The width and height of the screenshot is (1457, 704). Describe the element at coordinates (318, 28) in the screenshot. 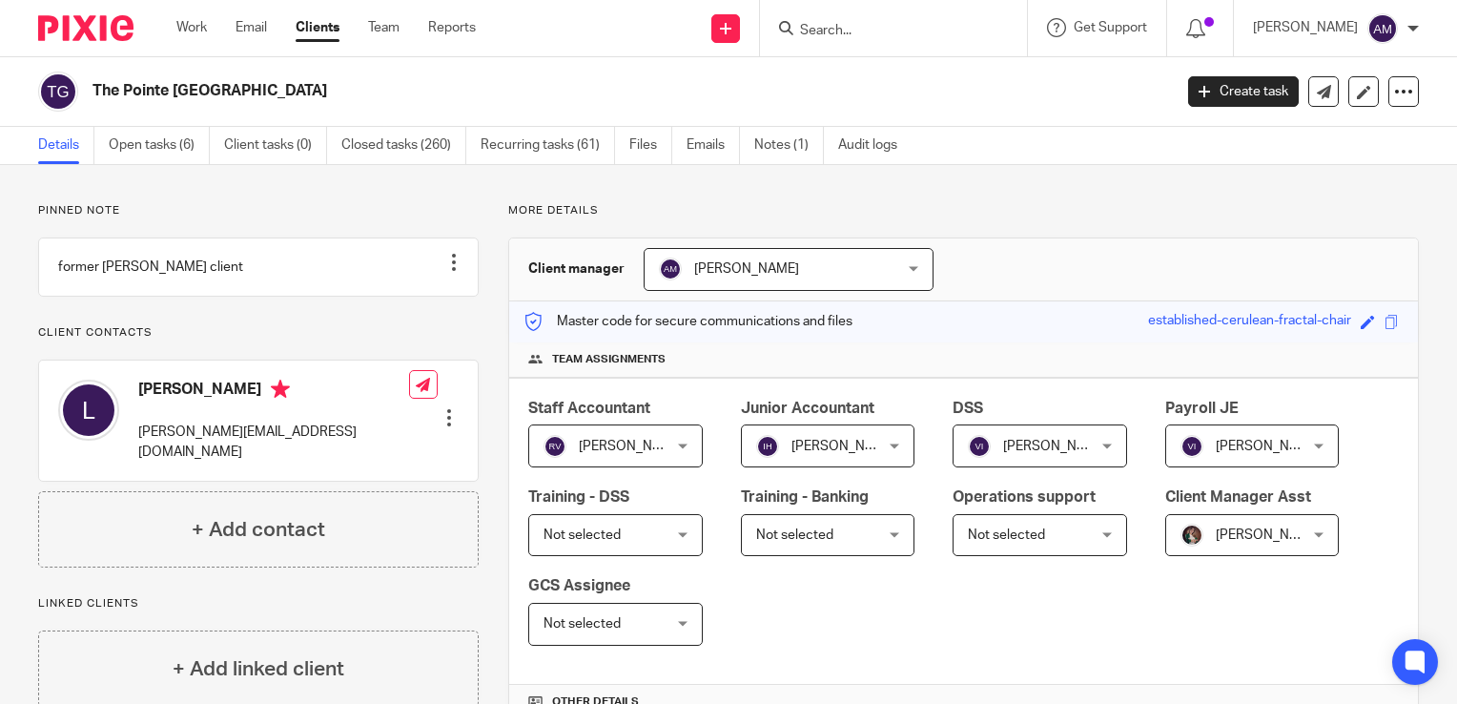

I see `a: Clients` at that location.